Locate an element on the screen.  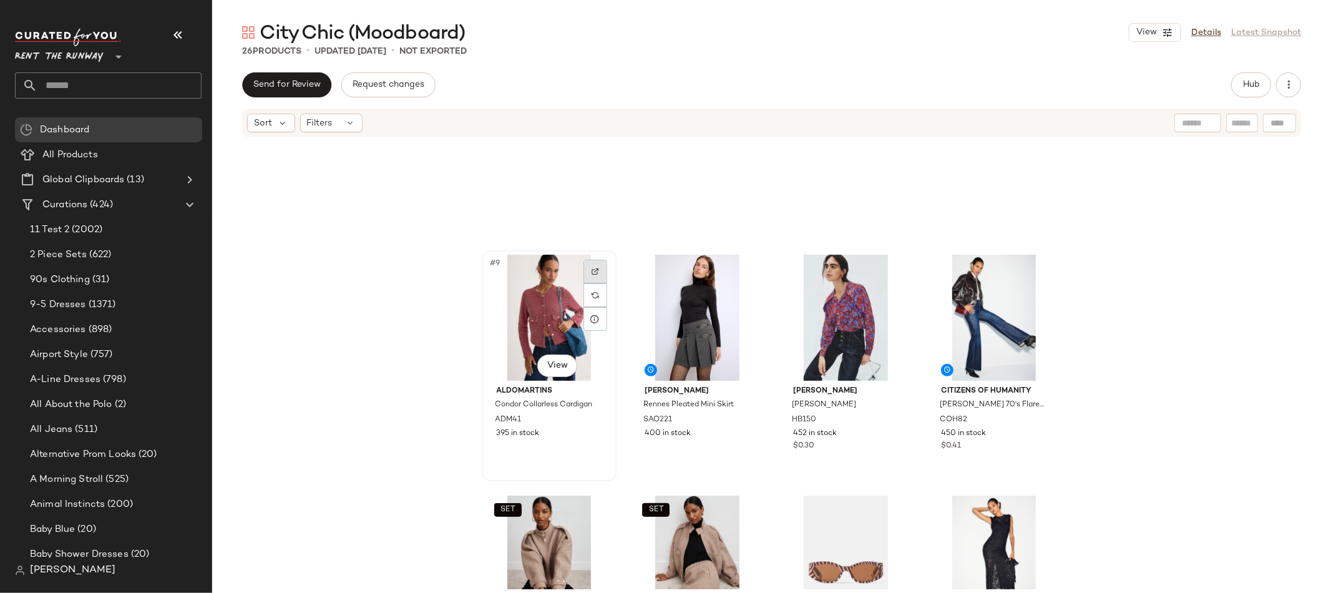
span: Aldomartins is located at coordinates (549, 391).